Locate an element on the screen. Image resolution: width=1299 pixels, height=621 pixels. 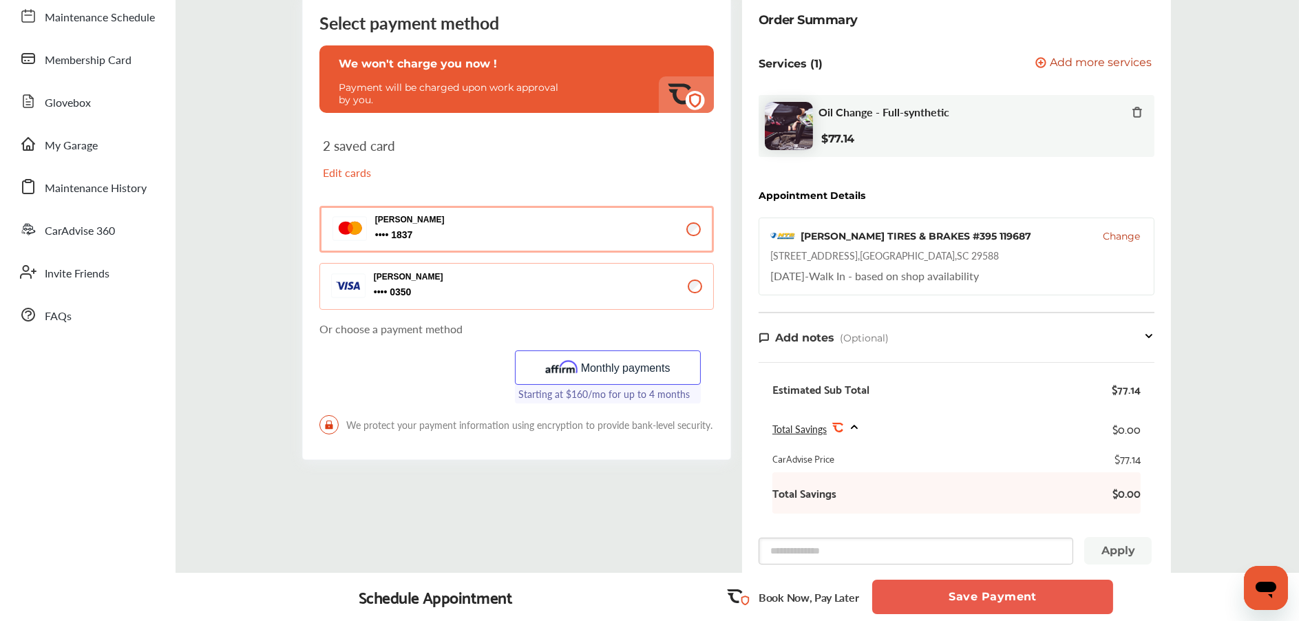
img: oil-change-thumb.jpg is located at coordinates (789, 126).